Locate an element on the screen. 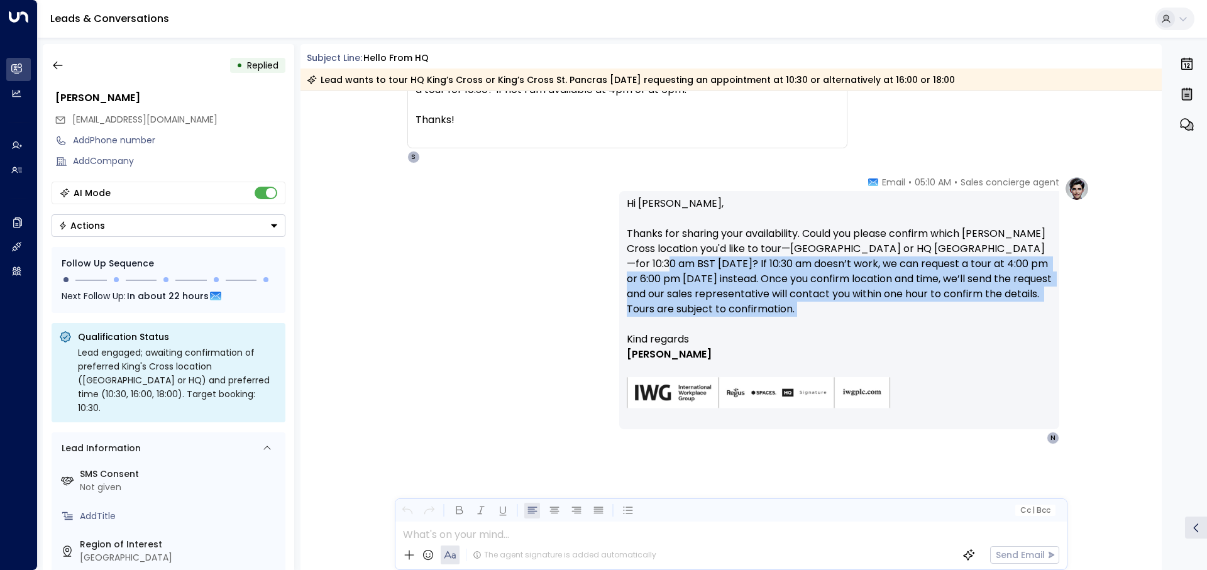 The width and height of the screenshot is (1207, 570). button: Redo is located at coordinates (429, 511).